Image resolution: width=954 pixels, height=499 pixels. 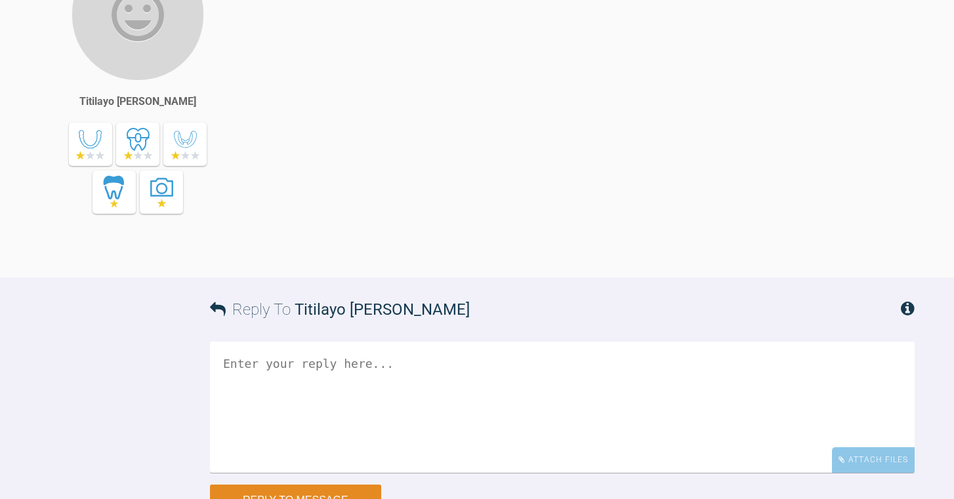 I want to click on div: Attach Files, so click(x=873, y=460).